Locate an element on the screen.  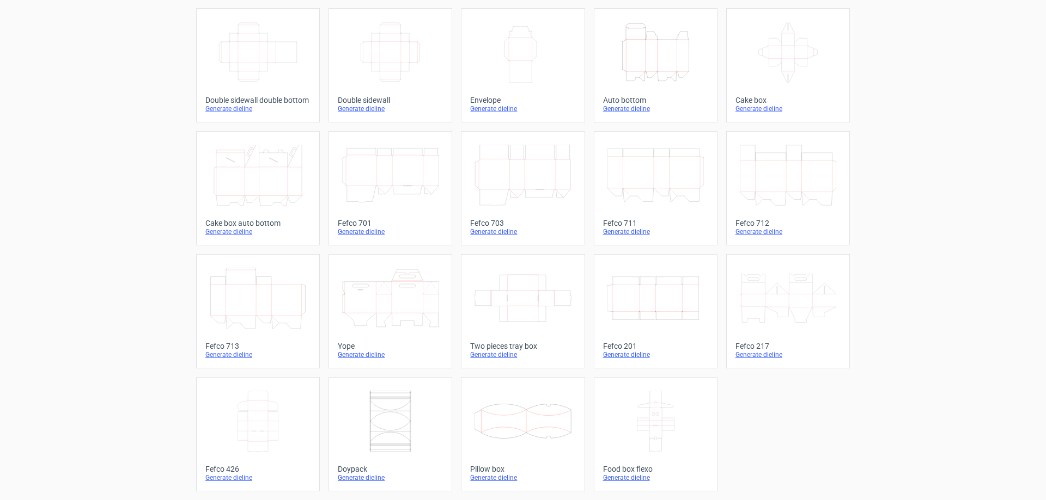
a: Double sidewallGenerate dieline is located at coordinates (390, 65).